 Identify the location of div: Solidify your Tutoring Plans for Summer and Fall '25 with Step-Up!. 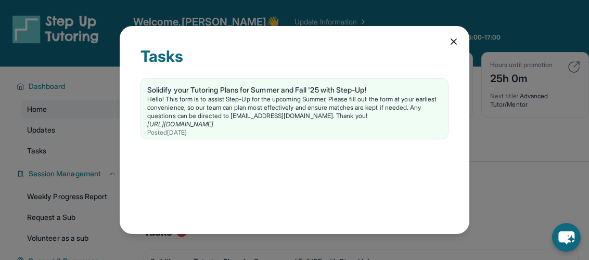
(295, 90).